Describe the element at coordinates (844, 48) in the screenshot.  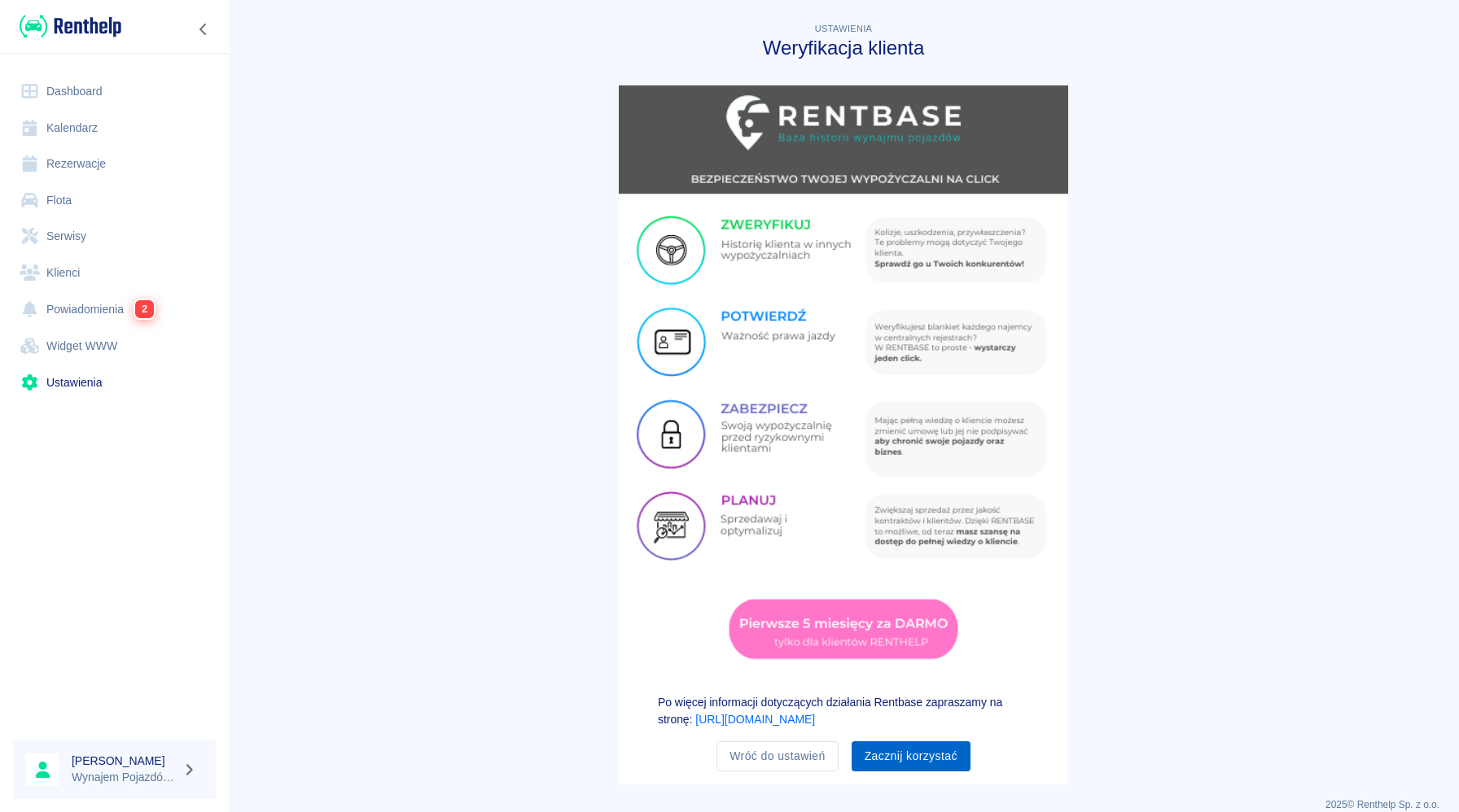
I see `h3: Weryfikacja klienta` at that location.